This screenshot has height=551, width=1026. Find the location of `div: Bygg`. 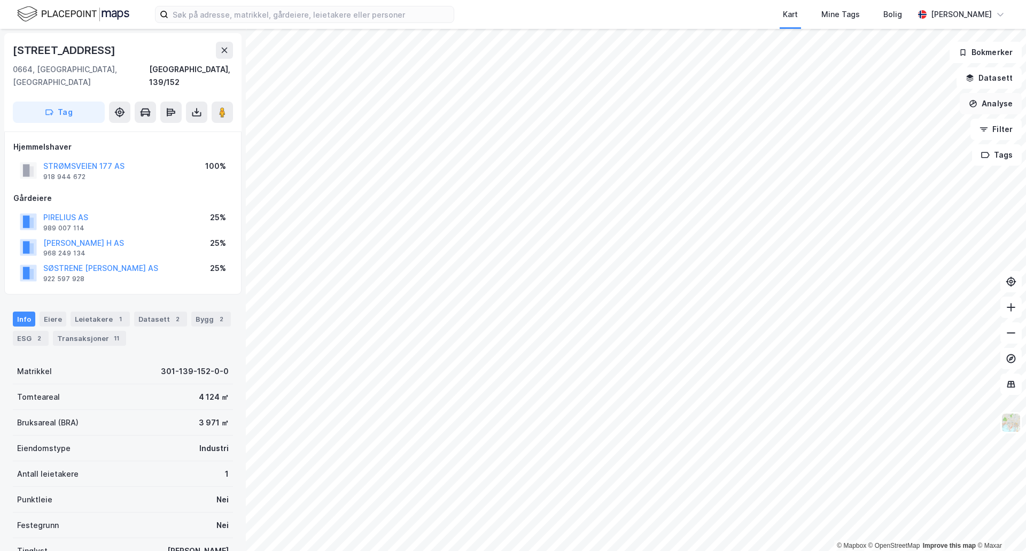

div: Bygg is located at coordinates (211, 319).